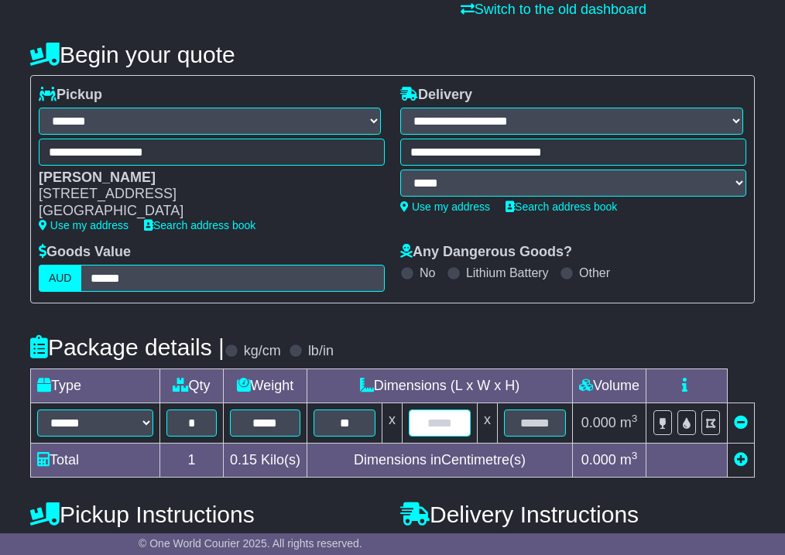 The width and height of the screenshot is (785, 555). Describe the element at coordinates (553, 9) in the screenshot. I see `a: Switch to the old dashboard` at that location.